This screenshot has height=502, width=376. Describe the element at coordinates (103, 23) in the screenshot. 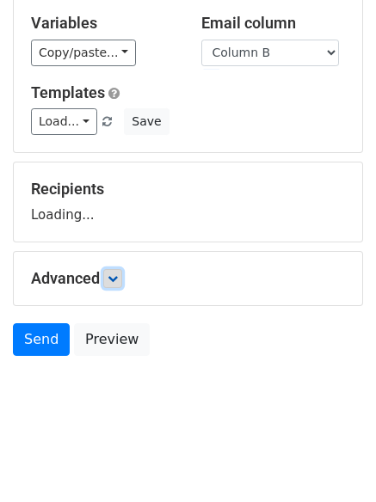

I see `h5: Variables` at that location.